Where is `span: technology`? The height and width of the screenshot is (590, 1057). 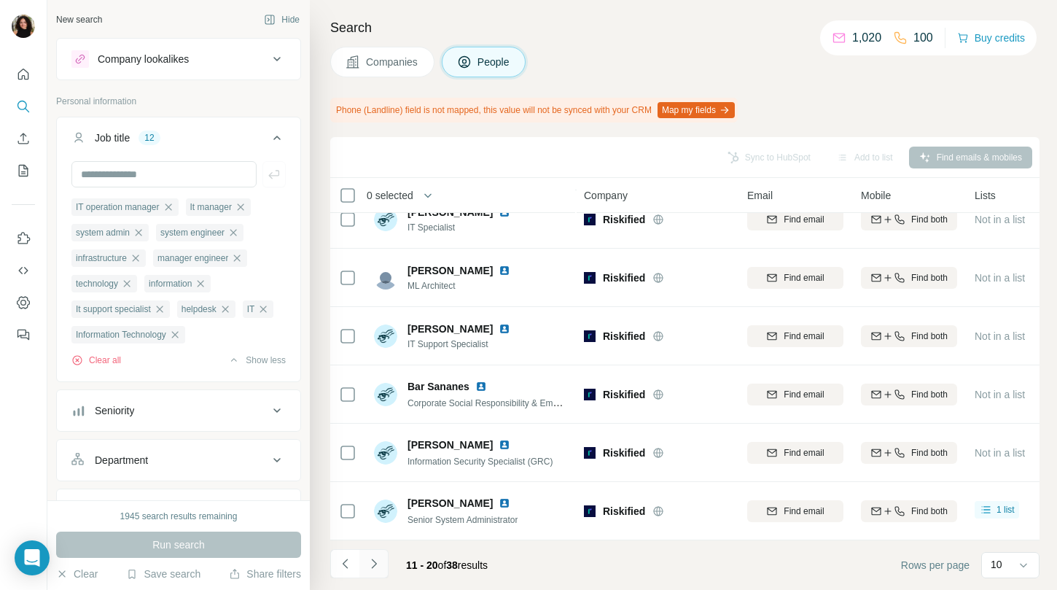 span: technology is located at coordinates (97, 284).